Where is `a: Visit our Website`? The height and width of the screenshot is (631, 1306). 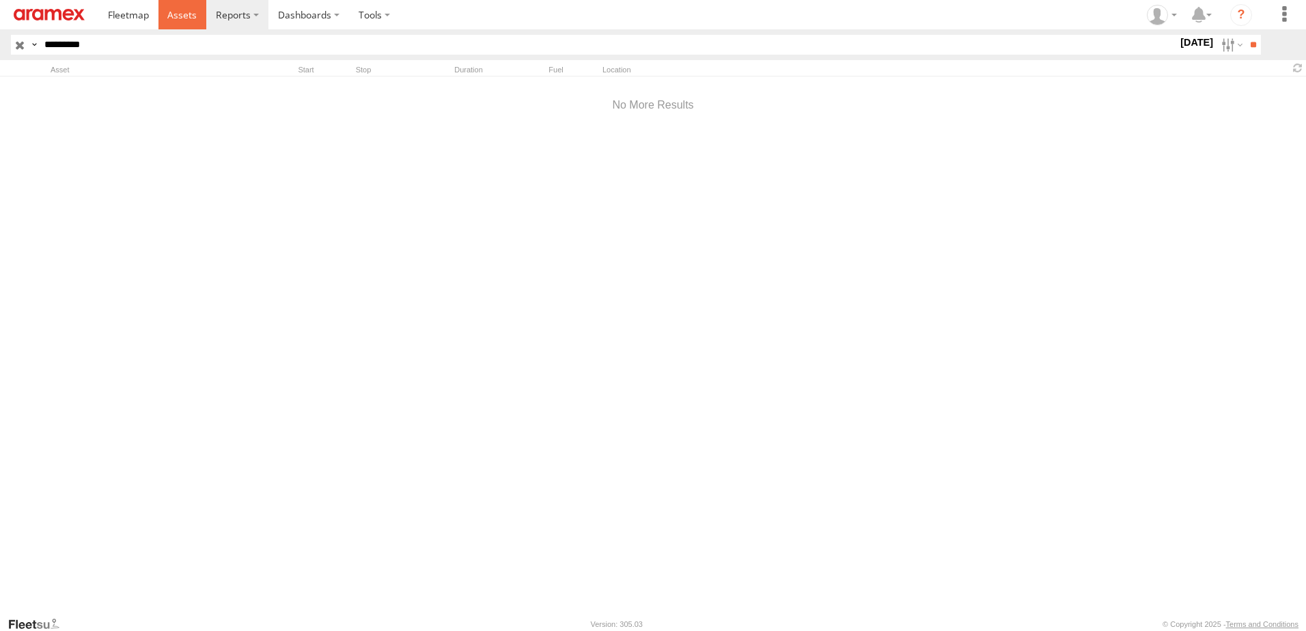 a: Visit our Website is located at coordinates (39, 624).